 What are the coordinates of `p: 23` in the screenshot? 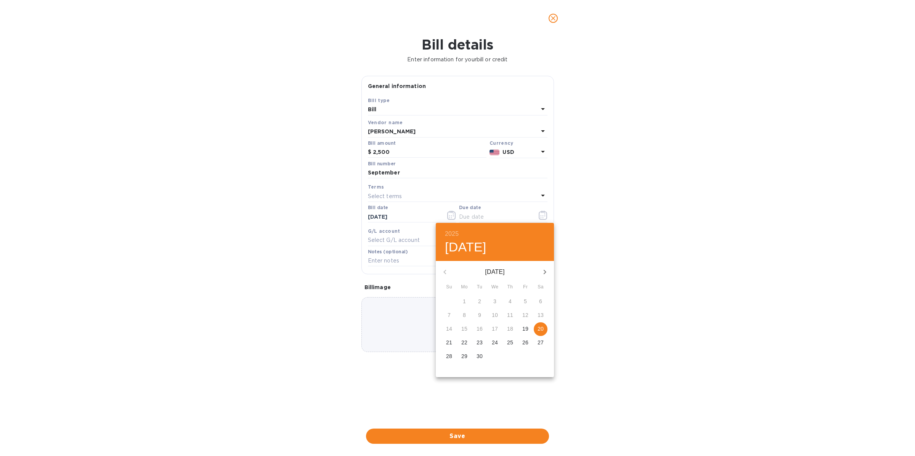 It's located at (480, 343).